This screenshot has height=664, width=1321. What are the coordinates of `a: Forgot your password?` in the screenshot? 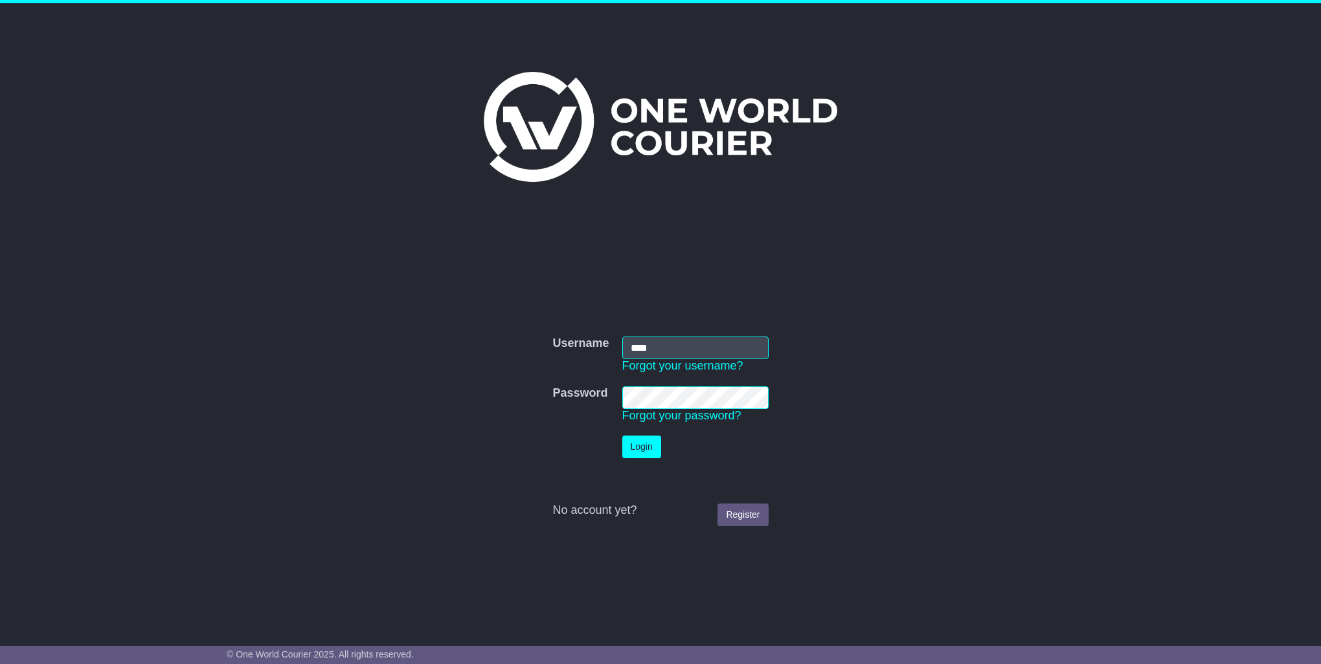 It's located at (682, 416).